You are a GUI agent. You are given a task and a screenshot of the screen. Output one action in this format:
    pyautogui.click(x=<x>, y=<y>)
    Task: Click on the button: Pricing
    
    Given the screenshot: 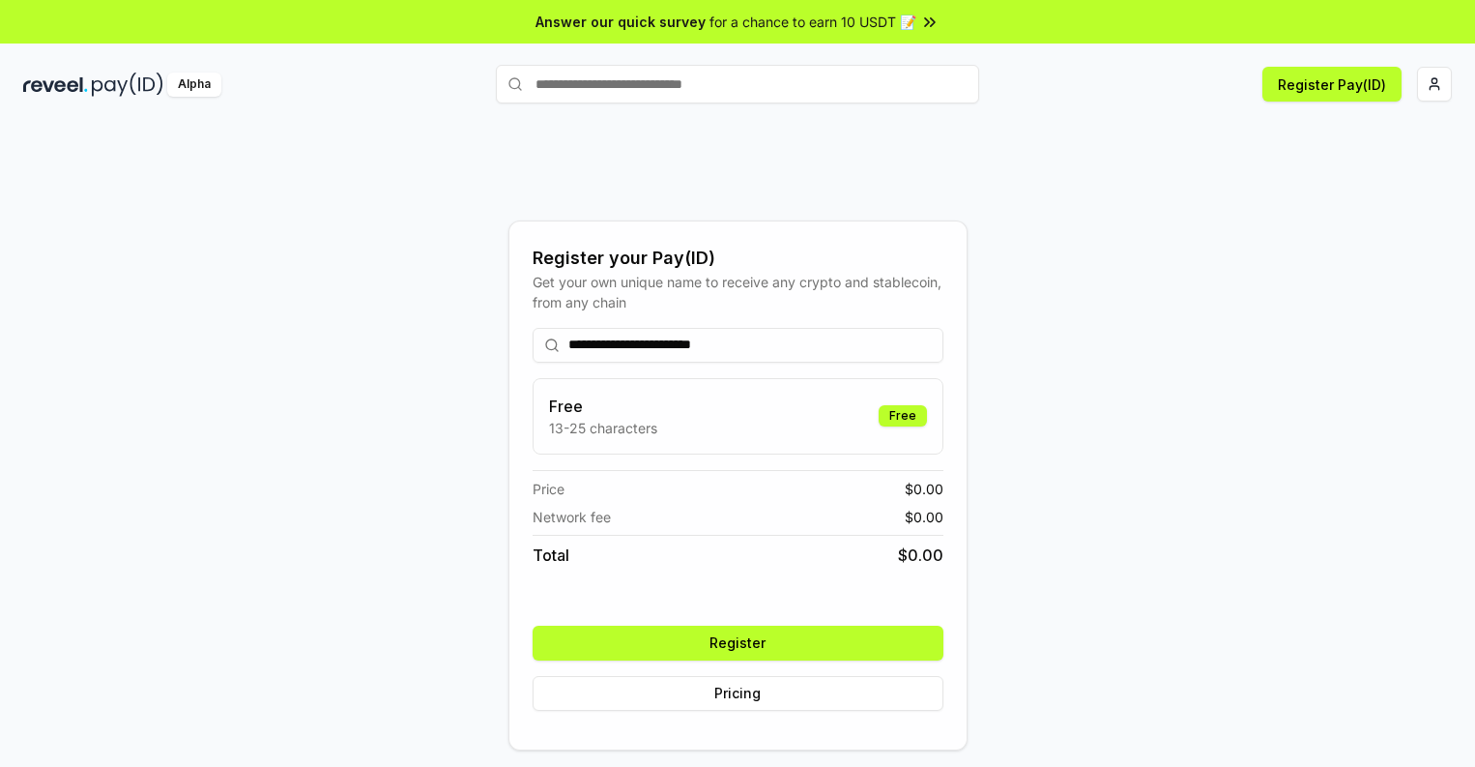 What is the action you would take?
    pyautogui.click(x=738, y=693)
    